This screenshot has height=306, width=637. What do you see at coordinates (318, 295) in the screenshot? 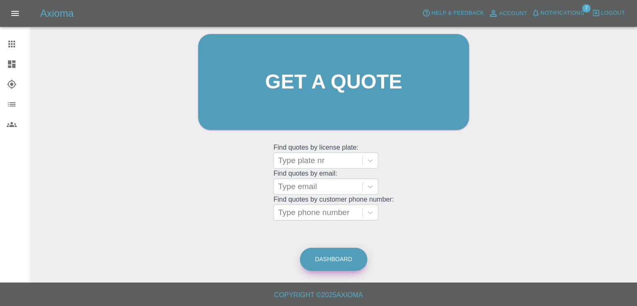
I see `h6: Copyright © 2025 Axioma` at bounding box center [318, 295].